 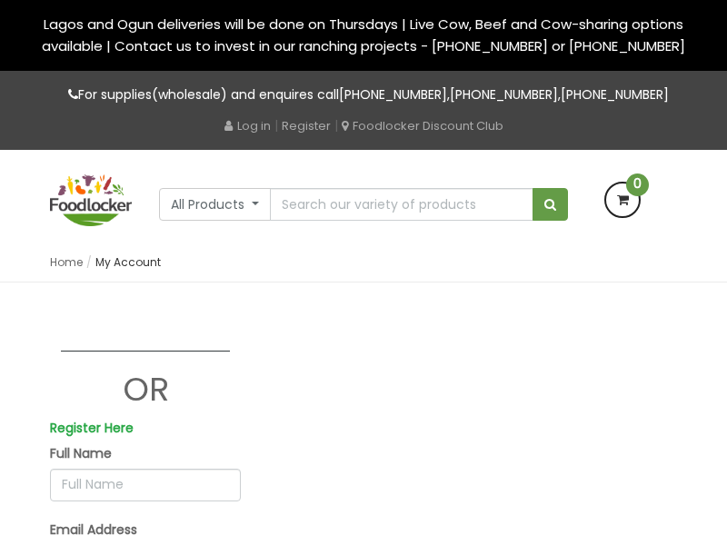 What do you see at coordinates (145, 390) in the screenshot?
I see `h1: OR` at bounding box center [145, 390].